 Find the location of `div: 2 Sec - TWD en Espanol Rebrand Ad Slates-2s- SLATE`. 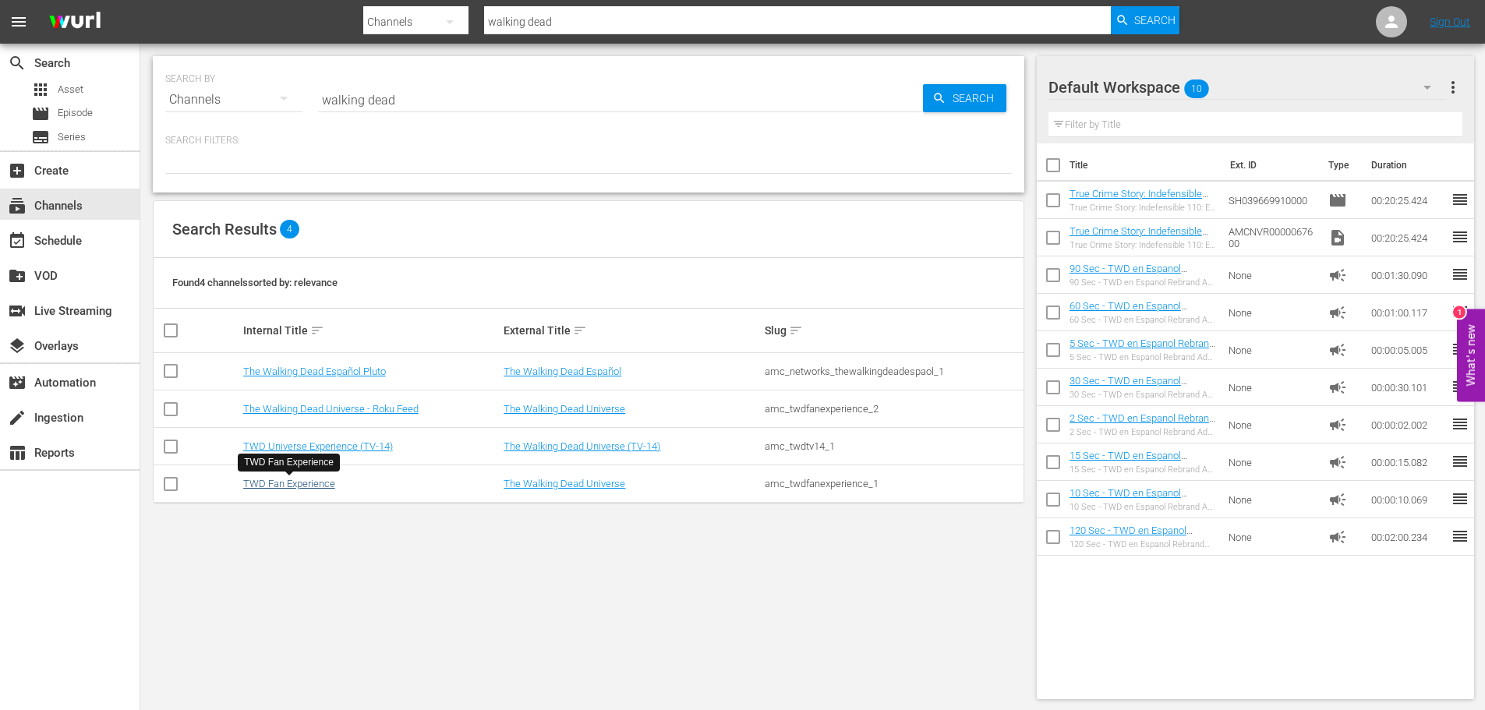

div: 2 Sec - TWD en Espanol Rebrand Ad Slates-2s- SLATE is located at coordinates (1143, 432).